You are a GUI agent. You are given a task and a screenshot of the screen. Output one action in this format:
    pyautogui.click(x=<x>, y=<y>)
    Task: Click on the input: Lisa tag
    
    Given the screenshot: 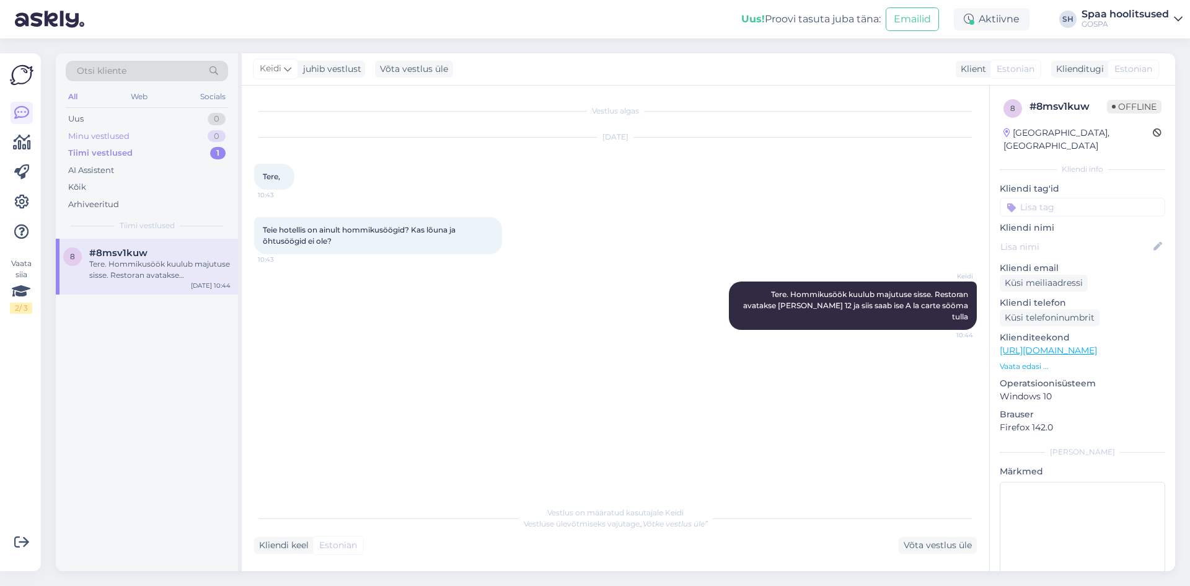 What is the action you would take?
    pyautogui.click(x=1082, y=207)
    